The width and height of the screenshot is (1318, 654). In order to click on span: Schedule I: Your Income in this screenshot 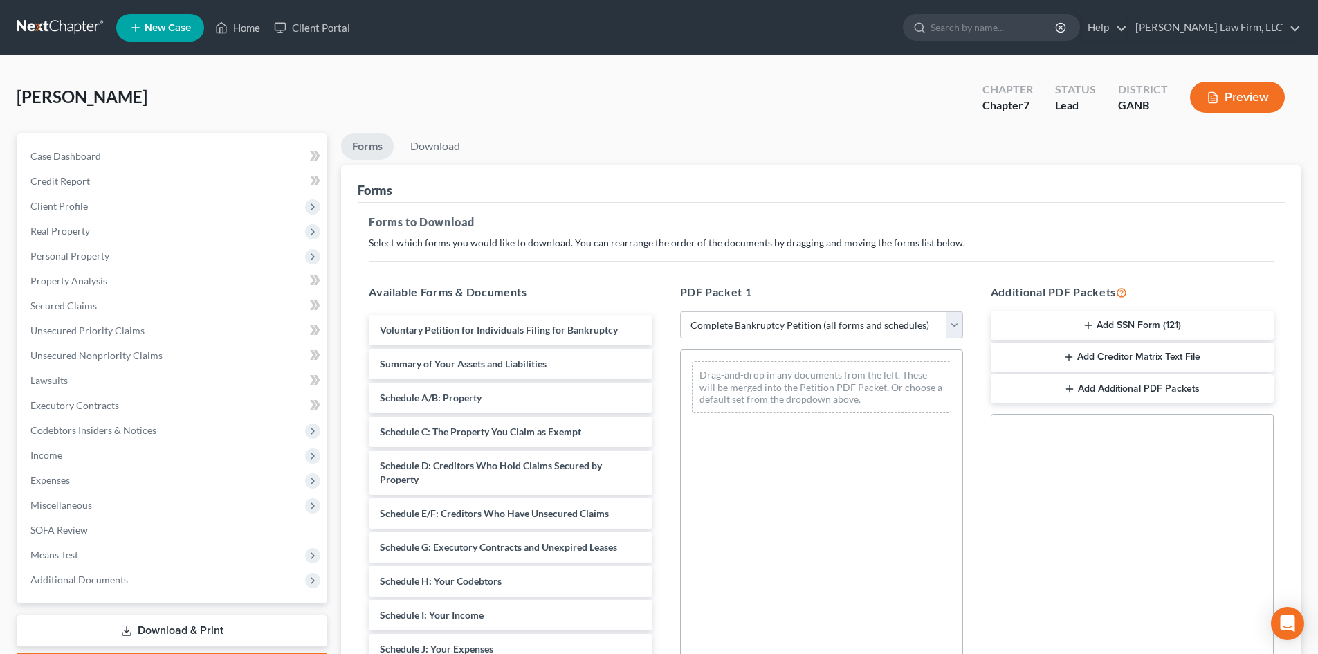, I will do `click(432, 614)`.